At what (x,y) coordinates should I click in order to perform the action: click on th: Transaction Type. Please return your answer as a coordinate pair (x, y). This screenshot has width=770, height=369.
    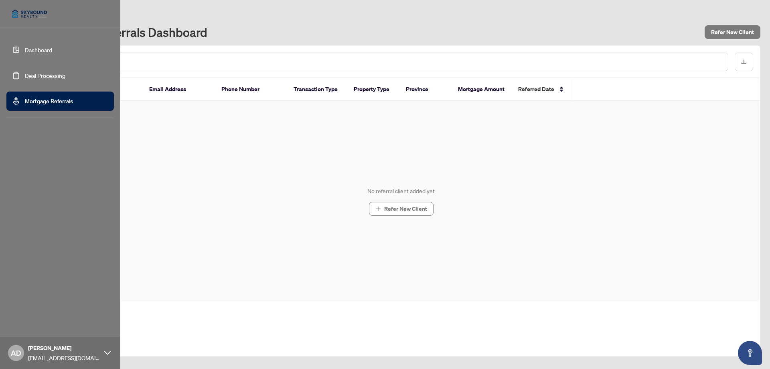
    Looking at the image, I should click on (317, 89).